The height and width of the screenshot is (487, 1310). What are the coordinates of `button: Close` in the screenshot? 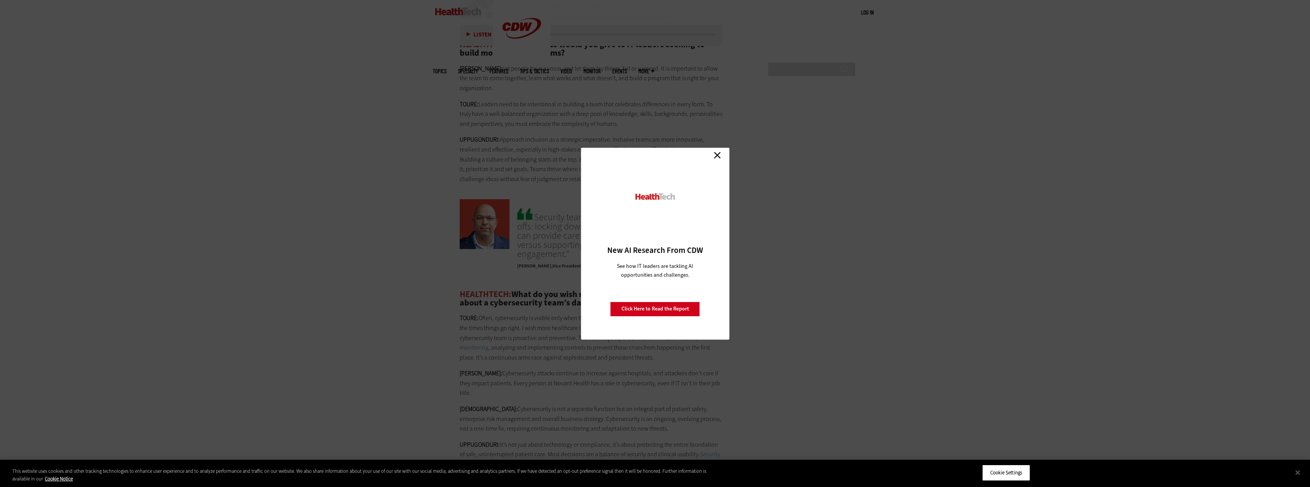 It's located at (1298, 472).